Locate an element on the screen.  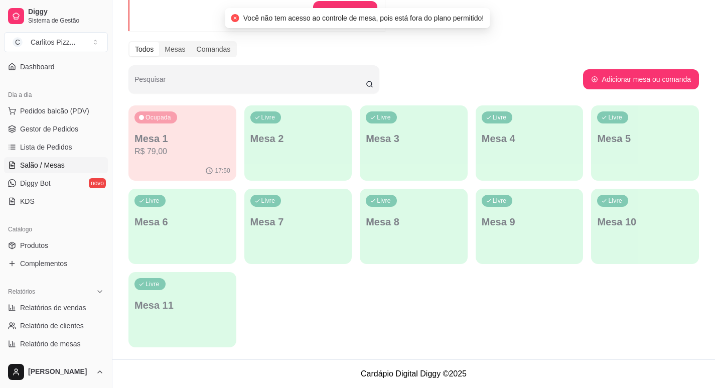
button: LivreMesa 3 is located at coordinates (414, 143).